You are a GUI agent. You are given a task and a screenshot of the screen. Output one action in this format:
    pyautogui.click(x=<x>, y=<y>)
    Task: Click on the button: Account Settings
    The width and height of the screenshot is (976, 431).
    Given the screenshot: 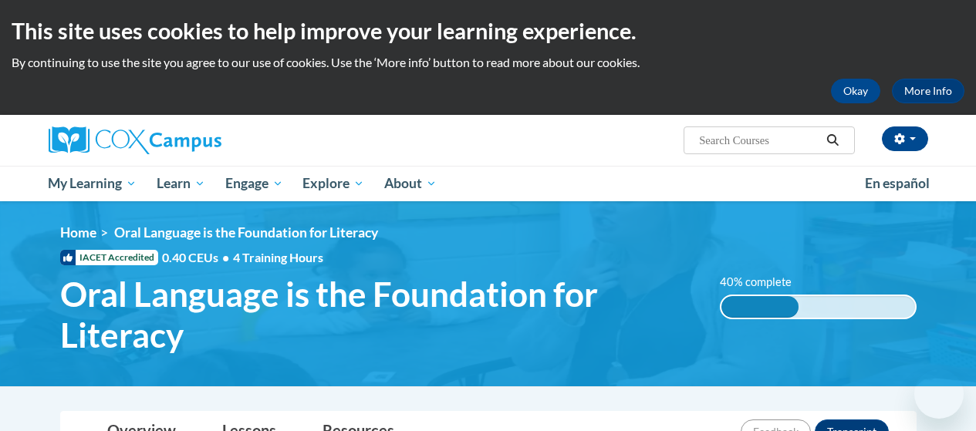 What is the action you would take?
    pyautogui.click(x=905, y=139)
    